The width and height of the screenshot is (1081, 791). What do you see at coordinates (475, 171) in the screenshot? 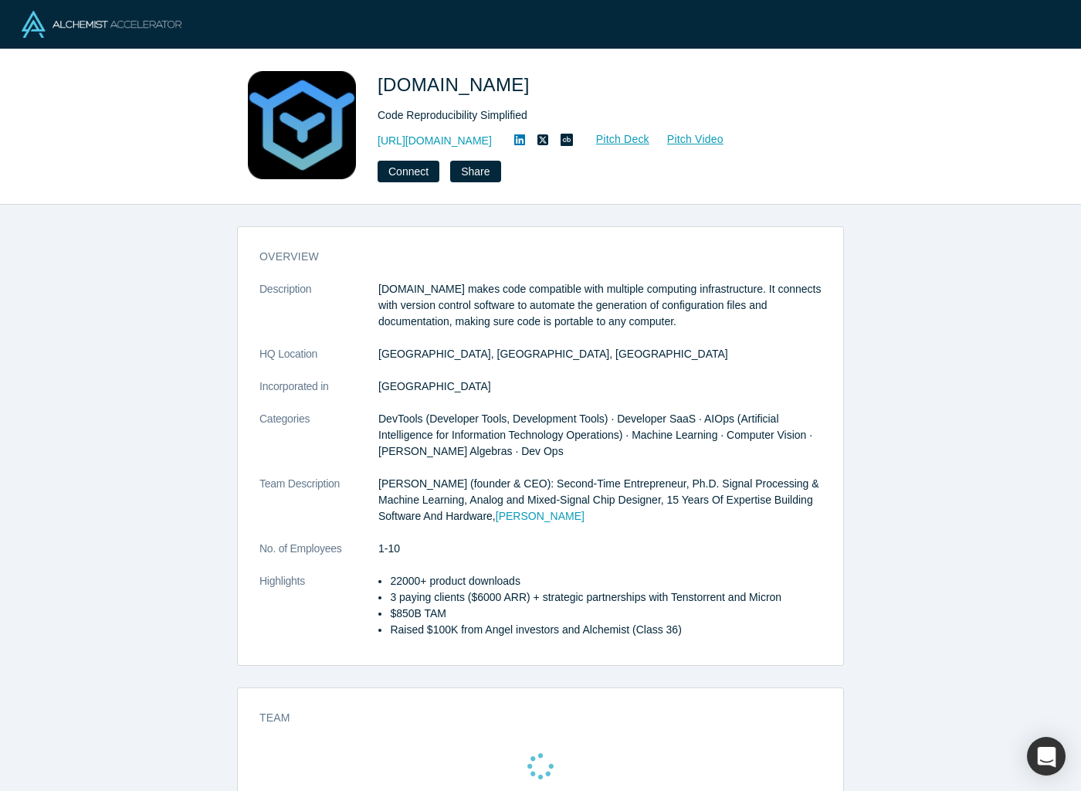
I see `button: Share` at bounding box center [475, 171].